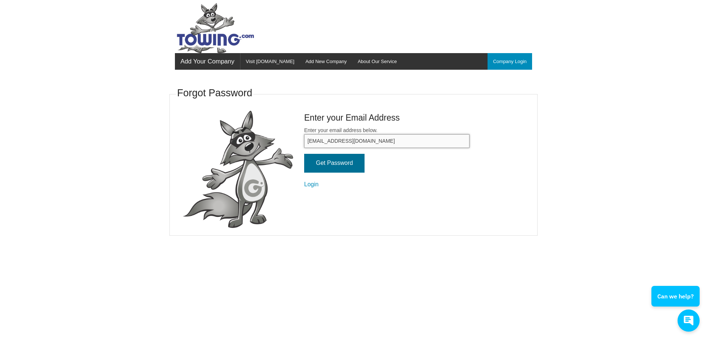 The image size is (707, 339). What do you see at coordinates (238, 169) in the screenshot?
I see `img: fox-Presenting.png` at bounding box center [238, 169].